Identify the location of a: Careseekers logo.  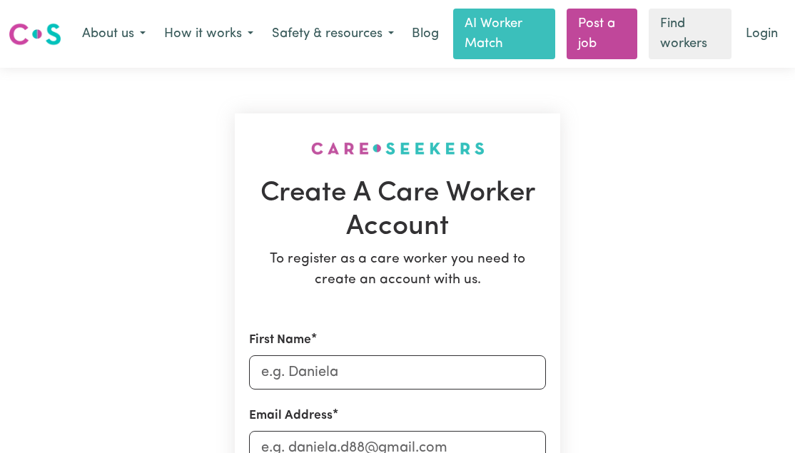
(35, 34).